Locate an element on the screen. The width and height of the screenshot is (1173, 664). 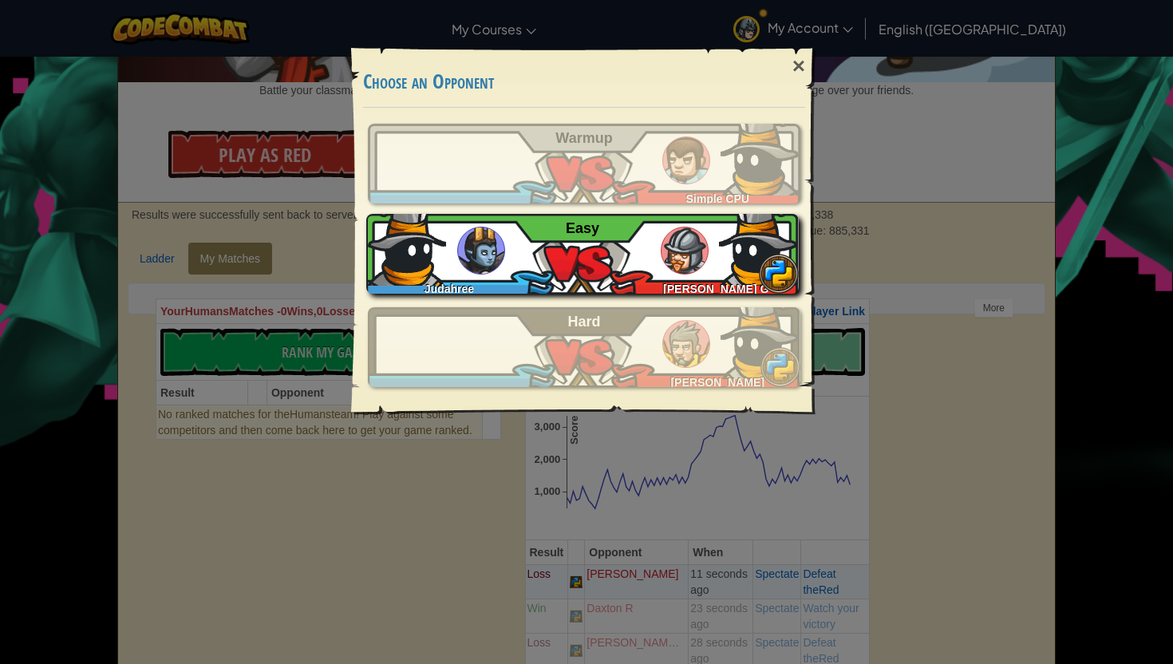
span: Simple CPU is located at coordinates (717, 199).